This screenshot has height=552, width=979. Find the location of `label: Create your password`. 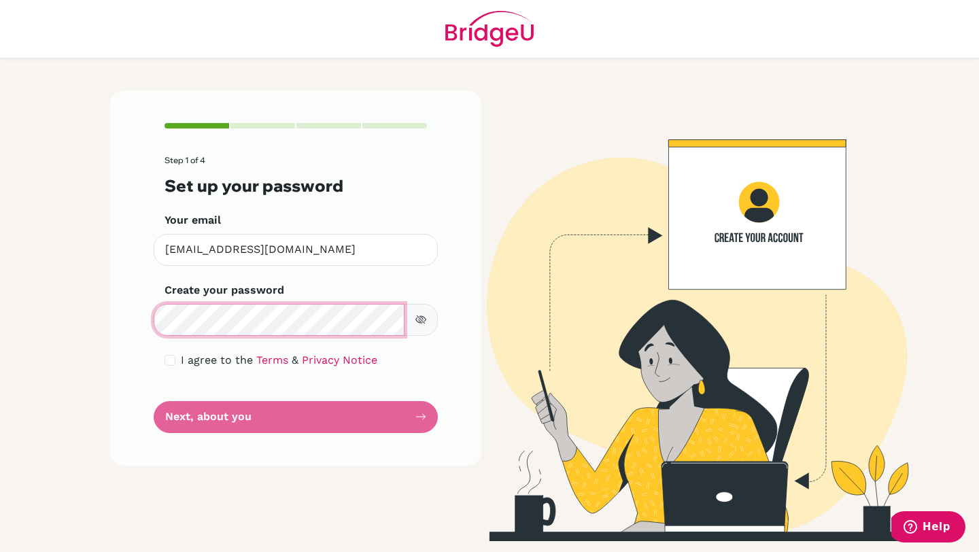

label: Create your password is located at coordinates (224, 290).